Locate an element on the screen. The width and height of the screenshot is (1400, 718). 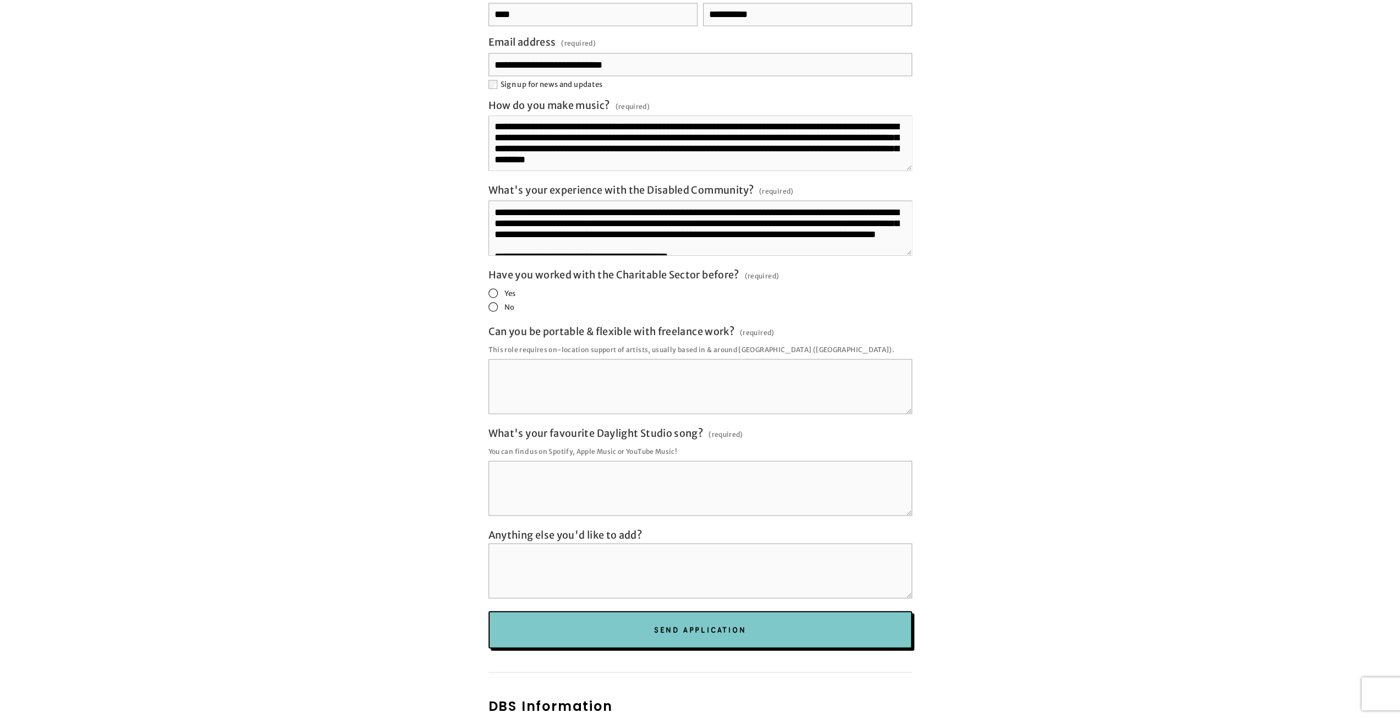
button: Send ApplicationSend Application is located at coordinates (700, 629).